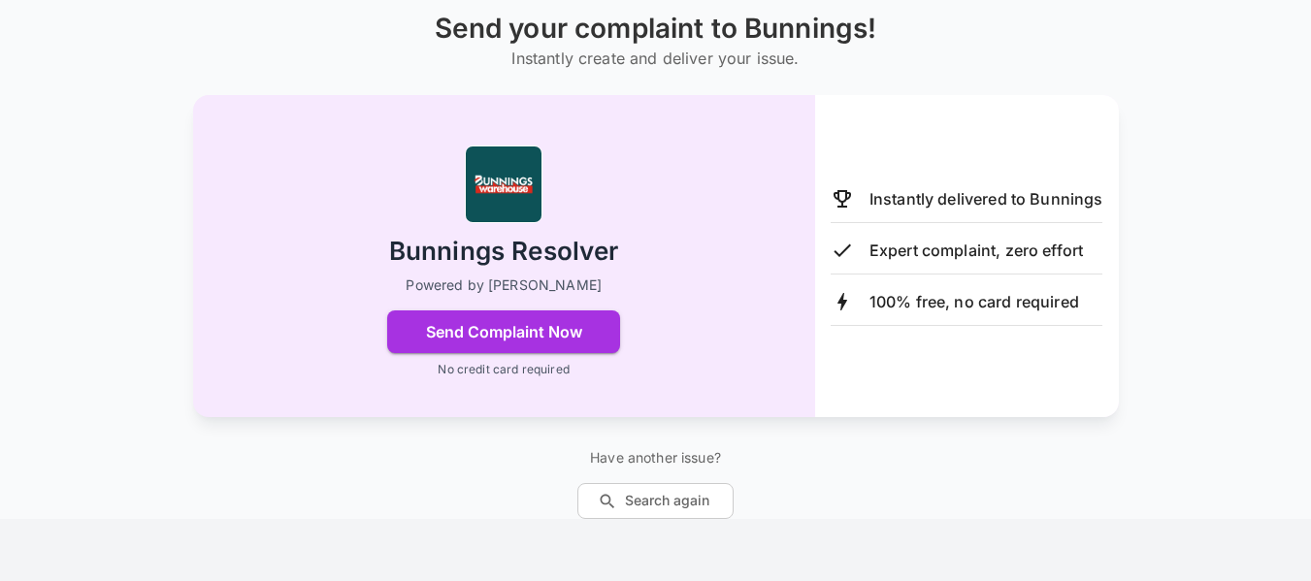 Image resolution: width=1311 pixels, height=581 pixels. What do you see at coordinates (503, 370) in the screenshot?
I see `p: No credit card required` at bounding box center [503, 370].